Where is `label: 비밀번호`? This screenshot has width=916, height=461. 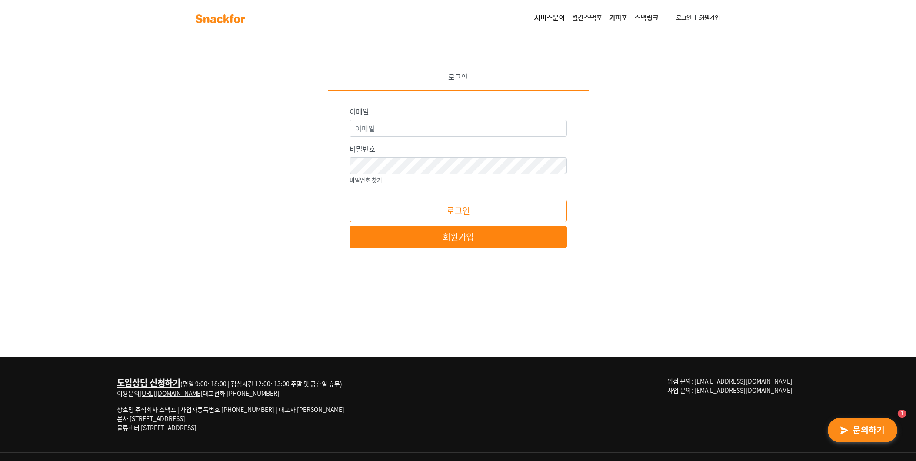 label: 비밀번호 is located at coordinates (363, 149).